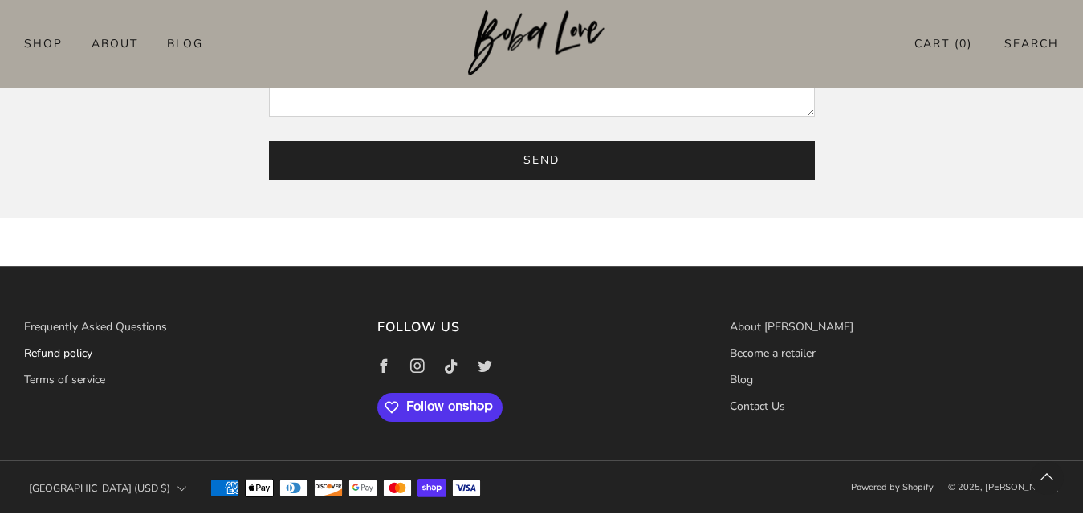  Describe the element at coordinates (43, 43) in the screenshot. I see `a: Shop` at that location.